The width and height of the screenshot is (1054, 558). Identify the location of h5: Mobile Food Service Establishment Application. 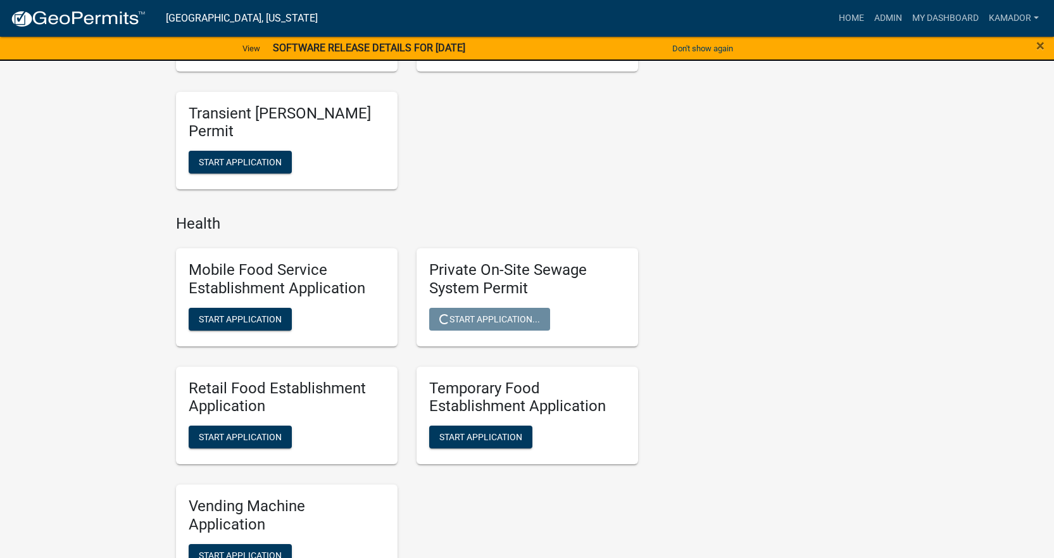
(287, 279).